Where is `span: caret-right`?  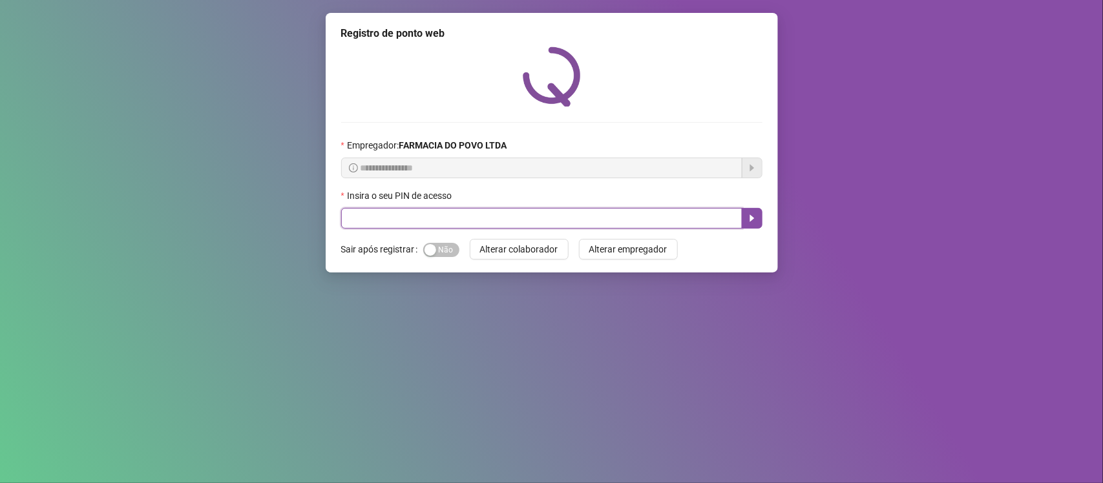 span: caret-right is located at coordinates (752, 218).